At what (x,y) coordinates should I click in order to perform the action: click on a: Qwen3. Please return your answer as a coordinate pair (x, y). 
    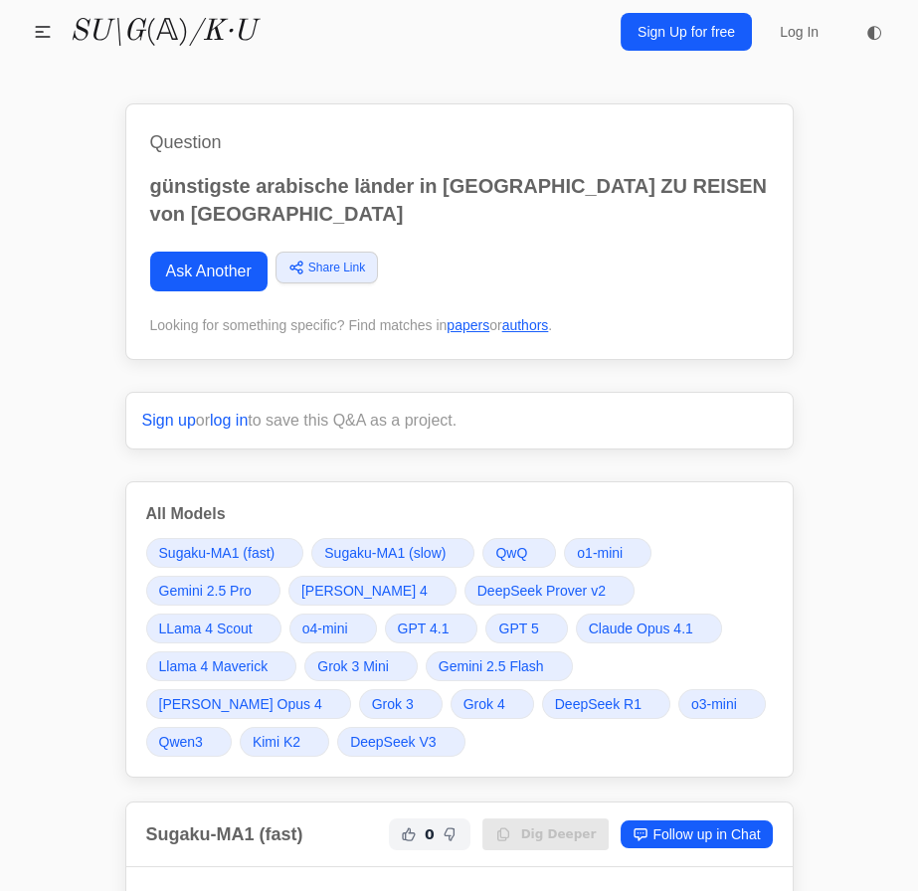
    Looking at the image, I should click on (189, 742).